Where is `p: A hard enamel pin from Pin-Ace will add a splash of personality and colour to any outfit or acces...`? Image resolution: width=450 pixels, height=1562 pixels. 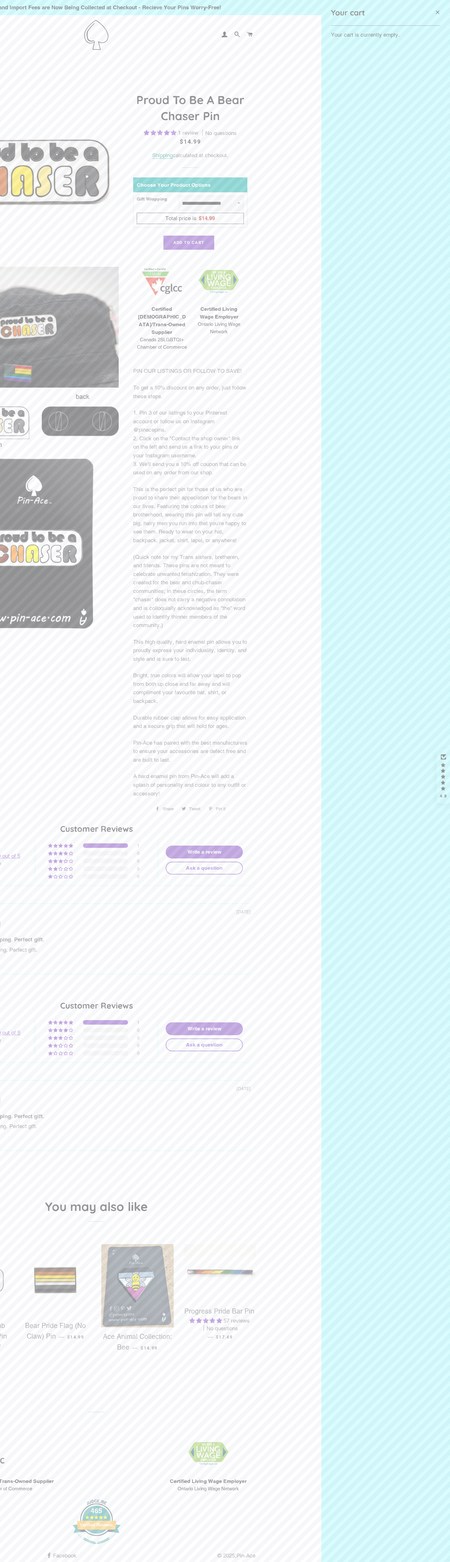
p: A hard enamel pin from Pin-Ace will add a splash of personality and colour to any outfit or acces... is located at coordinates (190, 785).